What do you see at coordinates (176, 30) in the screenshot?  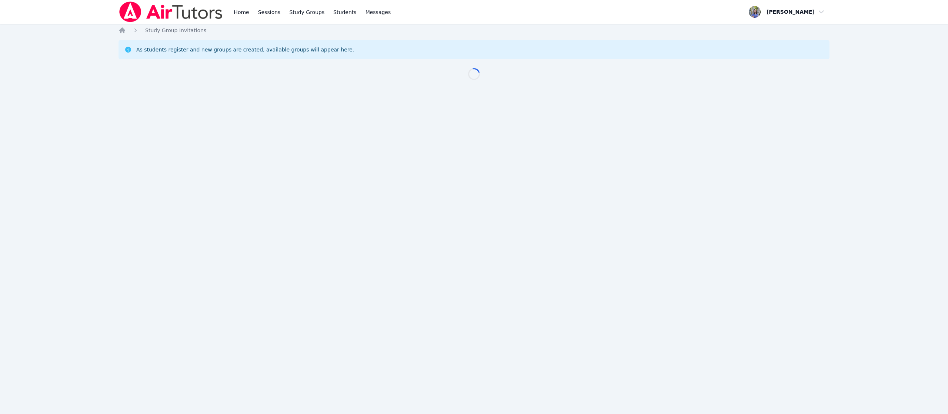 I see `span: Study Group Invitations` at bounding box center [176, 30].